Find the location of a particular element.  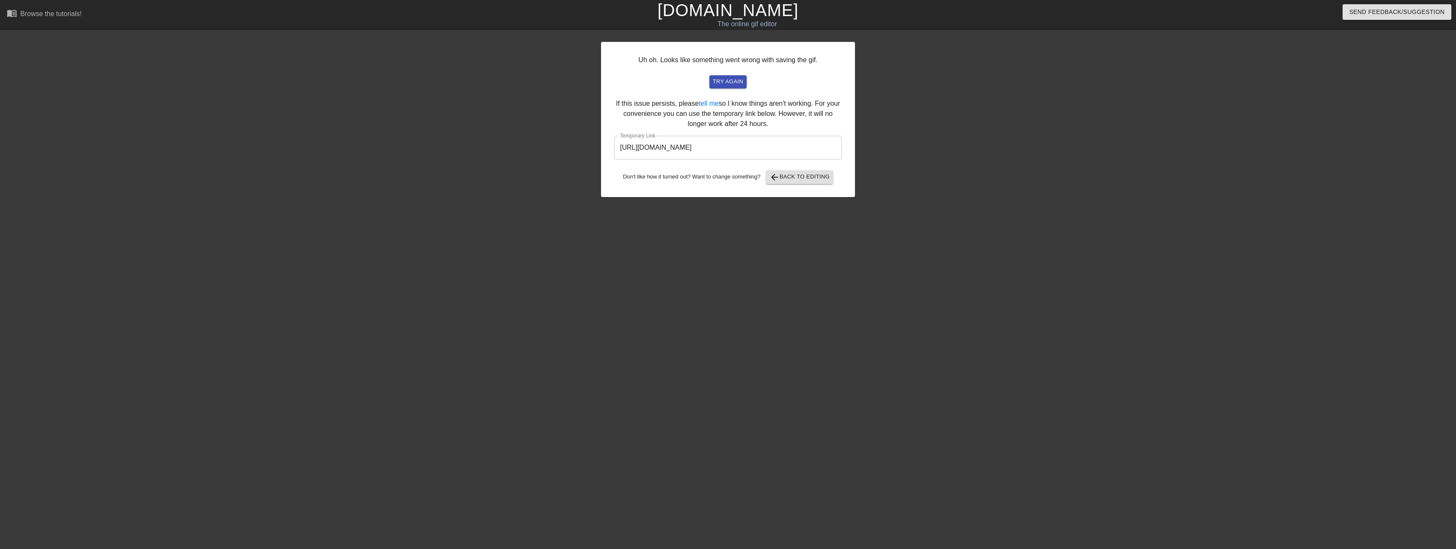

span: arrow_back is located at coordinates (775, 177).